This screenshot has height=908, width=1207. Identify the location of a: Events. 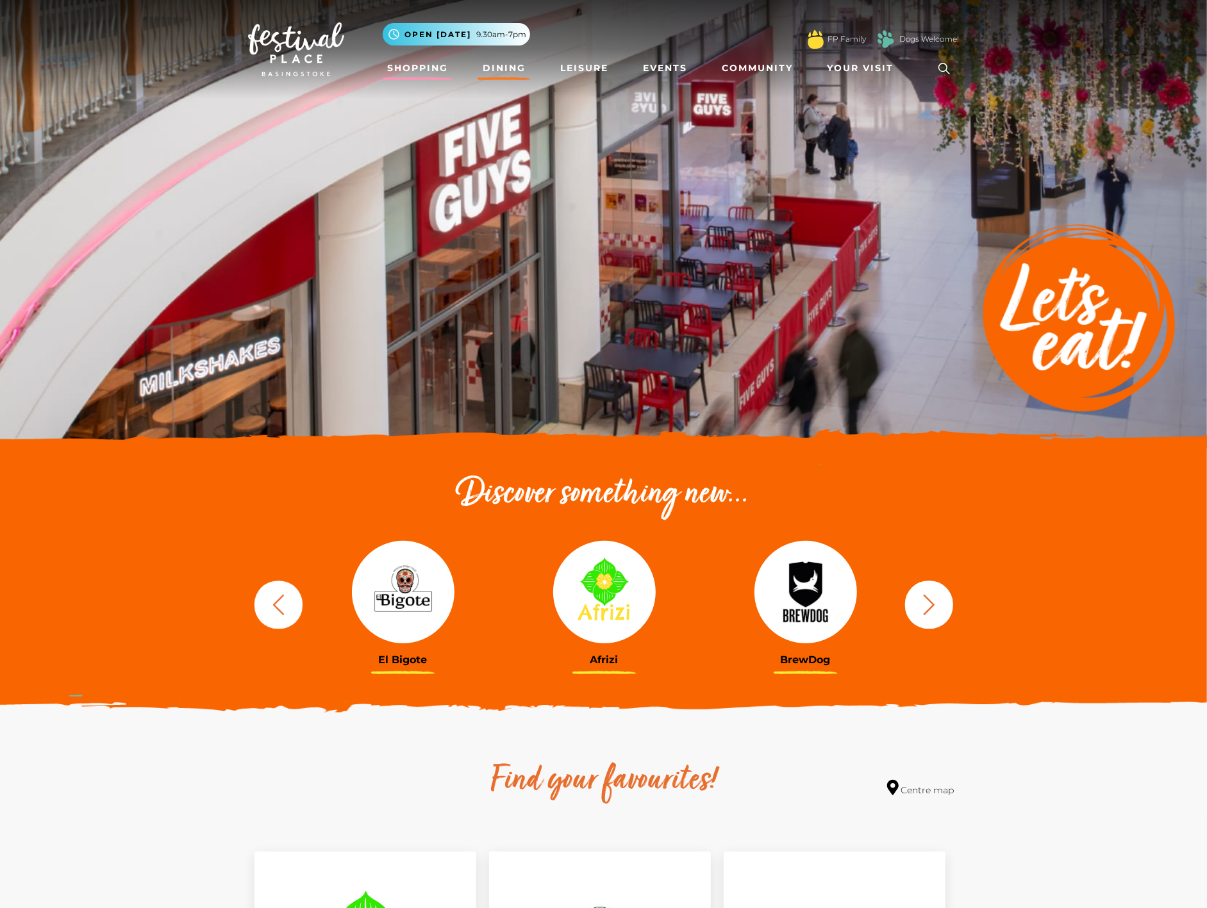
(665, 68).